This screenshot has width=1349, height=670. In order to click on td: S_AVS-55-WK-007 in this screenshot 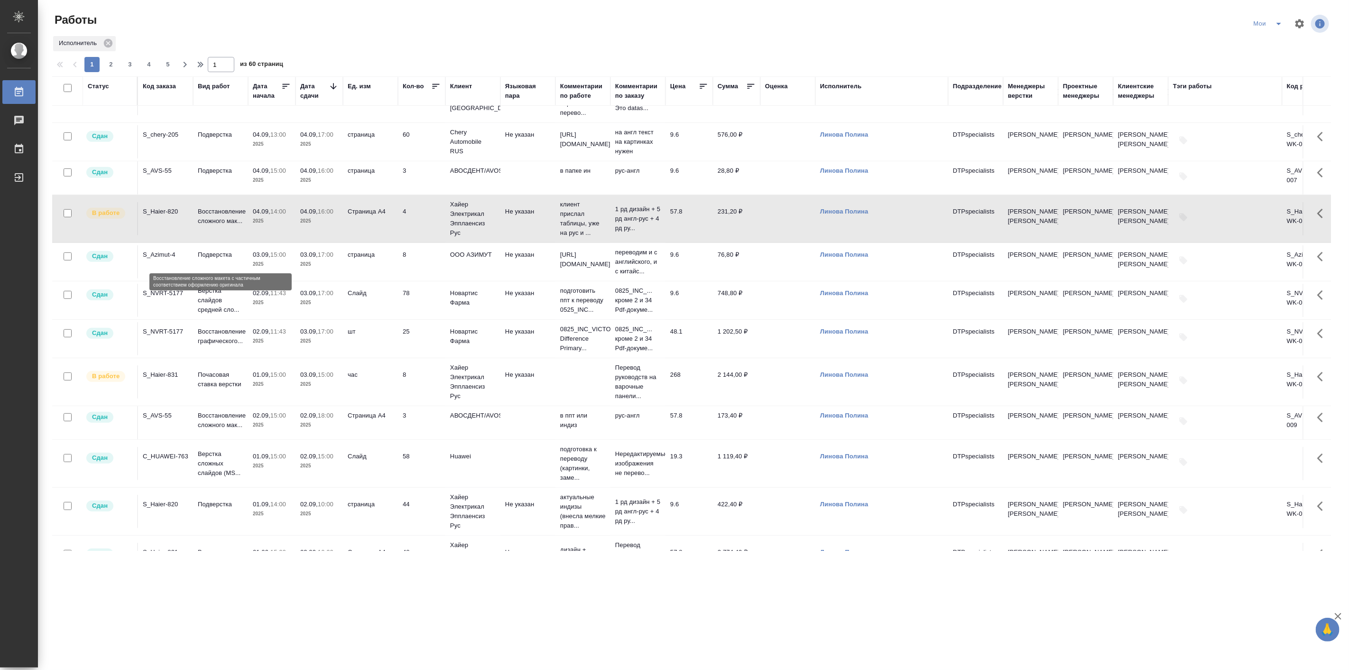, I will do `click(1309, 178)`.